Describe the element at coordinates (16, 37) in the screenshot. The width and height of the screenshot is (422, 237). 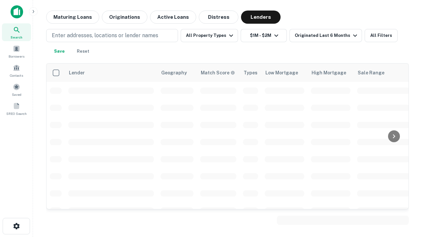
I see `span: Search` at that location.